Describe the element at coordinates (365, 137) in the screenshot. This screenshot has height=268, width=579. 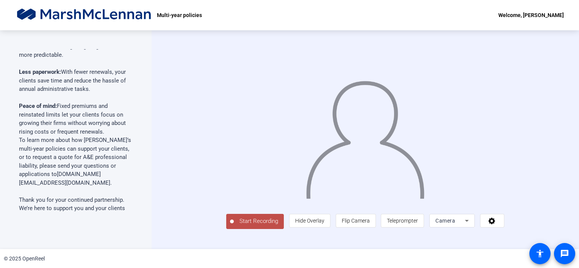
I see `img: overlay` at that location.